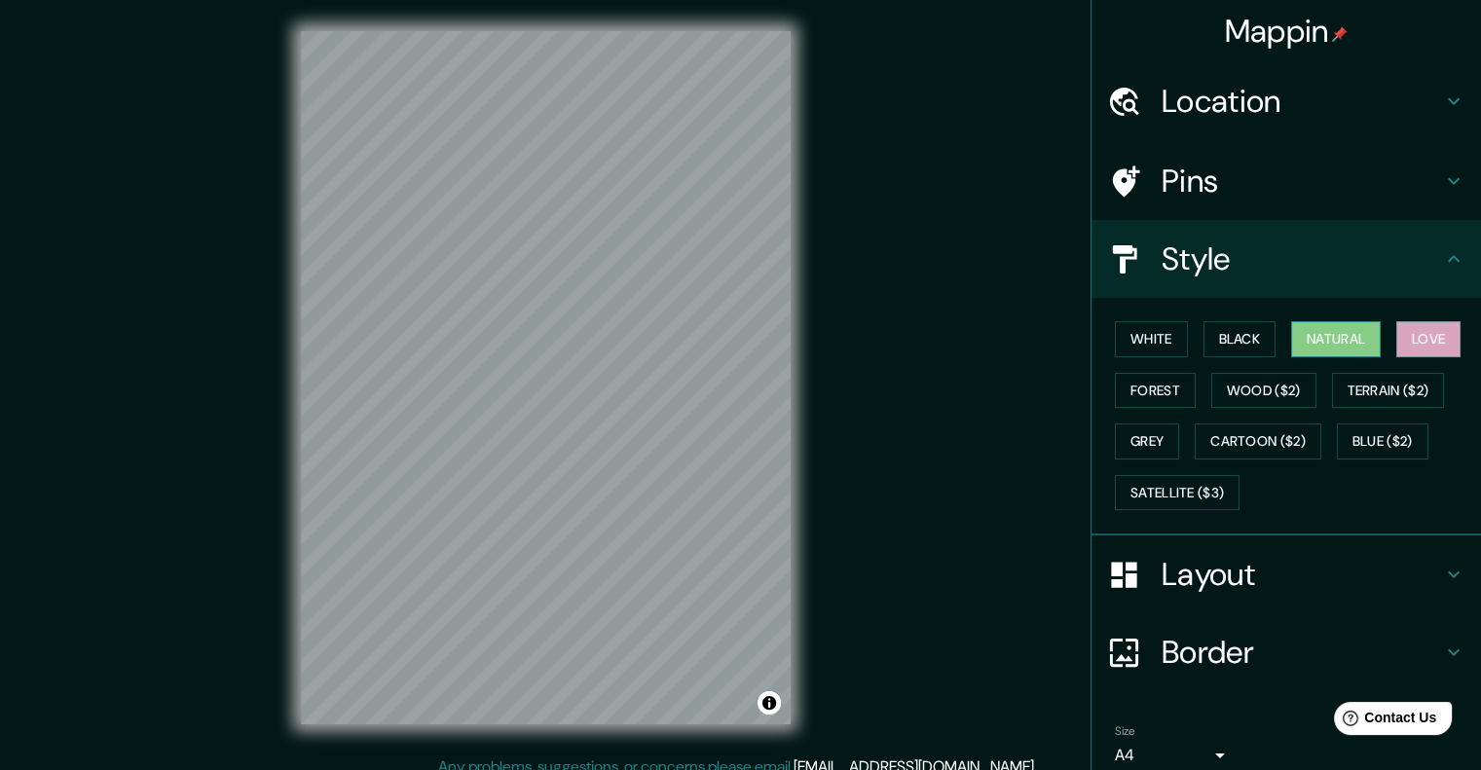 The width and height of the screenshot is (1481, 770). Describe the element at coordinates (1240, 339) in the screenshot. I see `button: Black` at that location.